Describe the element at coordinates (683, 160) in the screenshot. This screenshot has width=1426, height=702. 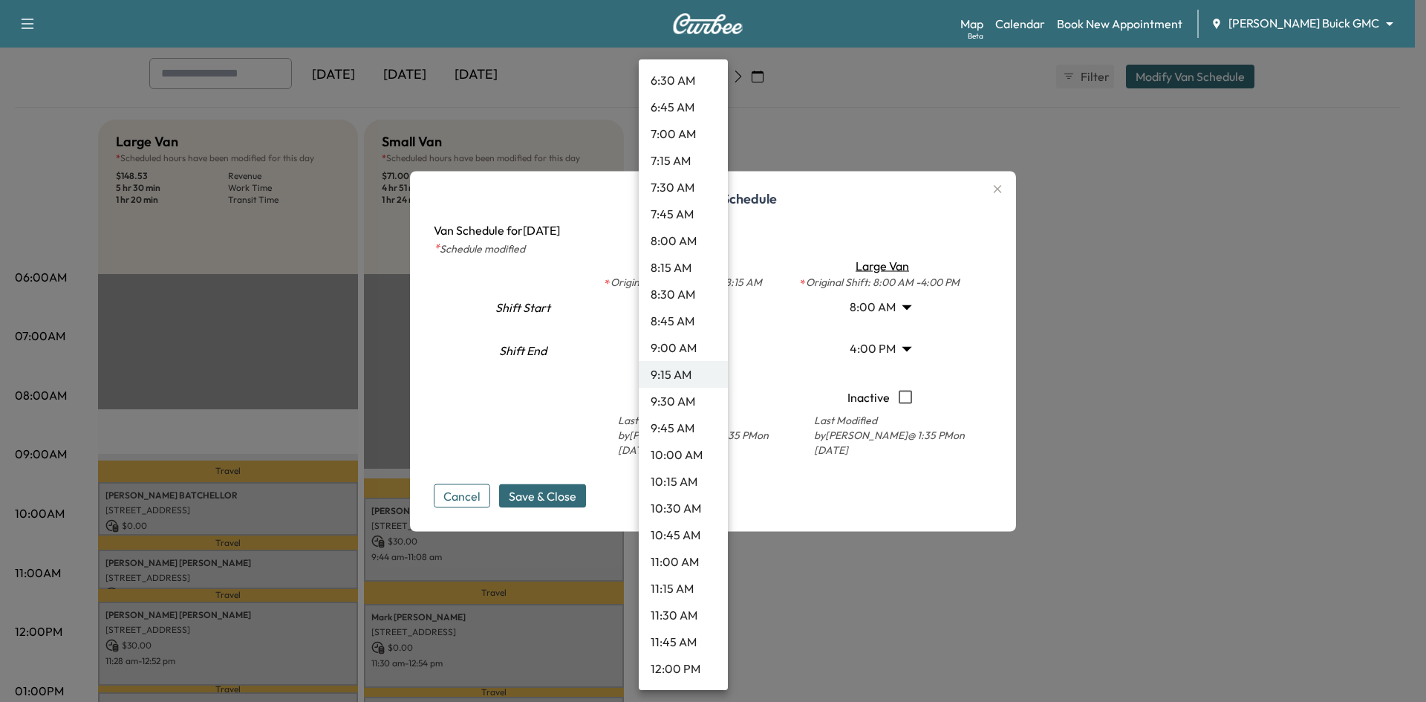
I see `li: 7:15 AM` at that location.